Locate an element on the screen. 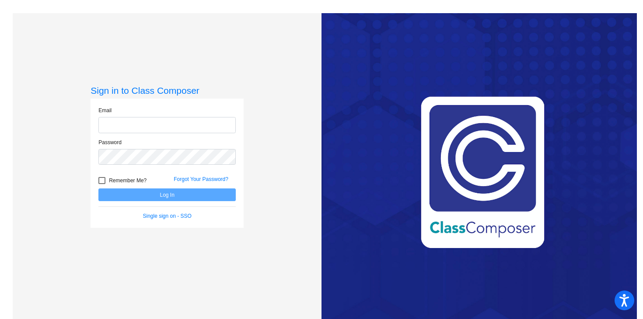 This screenshot has width=643, height=319. h3: Sign in to Class Composer is located at coordinates (167, 90).